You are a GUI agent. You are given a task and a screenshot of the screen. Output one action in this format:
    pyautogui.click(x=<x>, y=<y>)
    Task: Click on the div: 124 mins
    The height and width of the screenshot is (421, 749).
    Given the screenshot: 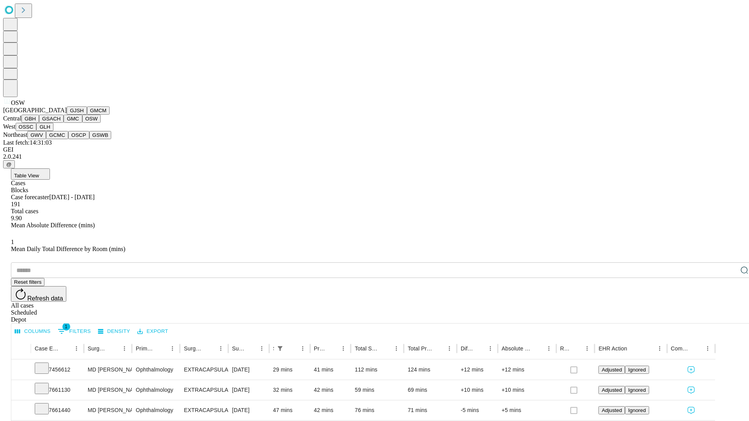 What is the action you would take?
    pyautogui.click(x=430, y=370)
    